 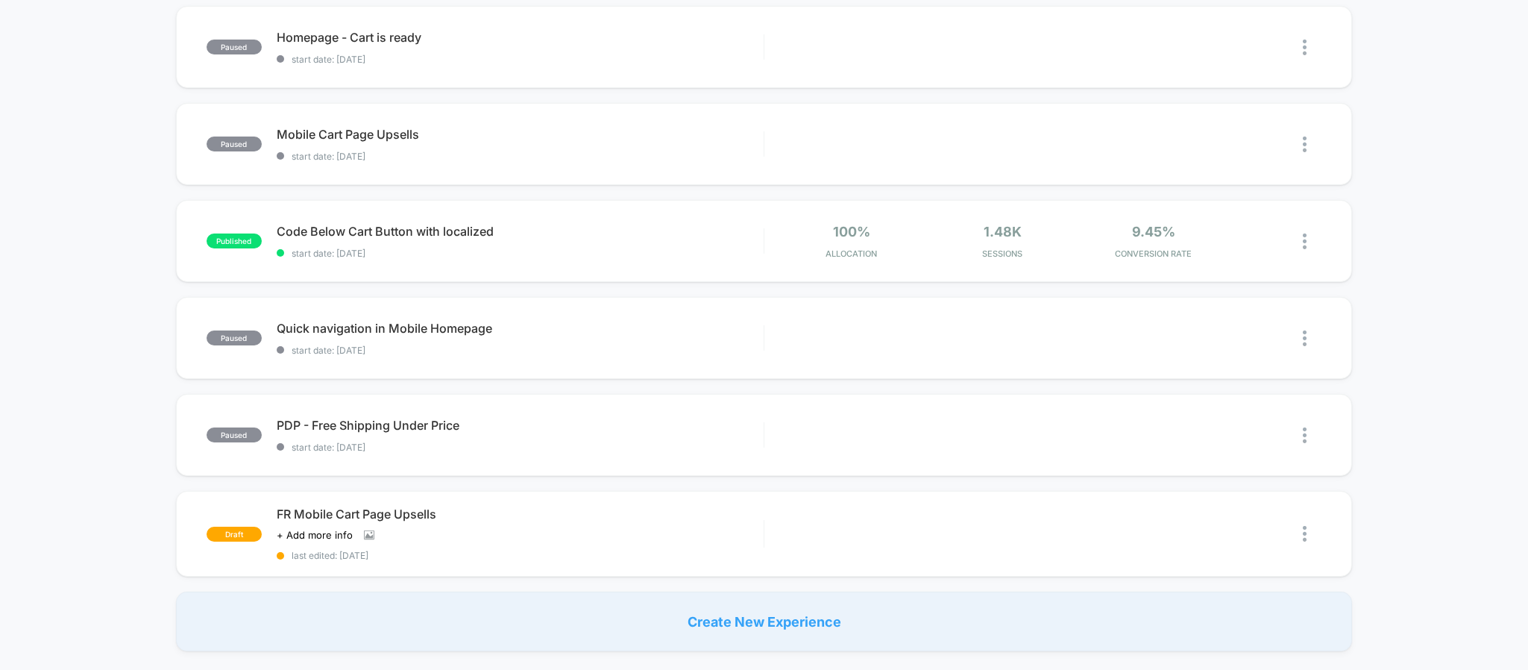 I want to click on span: Allocation, so click(x=851, y=254).